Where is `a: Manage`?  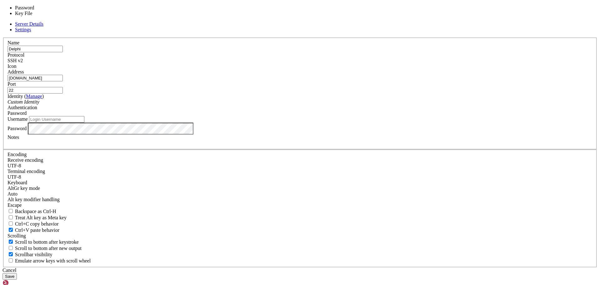 a: Manage is located at coordinates (34, 96).